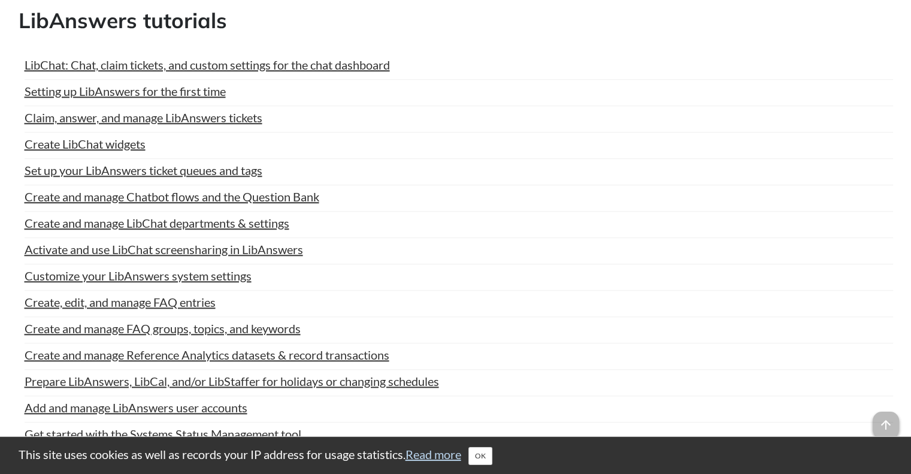  What do you see at coordinates (85, 144) in the screenshot?
I see `a: Create LibChat widgets` at bounding box center [85, 144].